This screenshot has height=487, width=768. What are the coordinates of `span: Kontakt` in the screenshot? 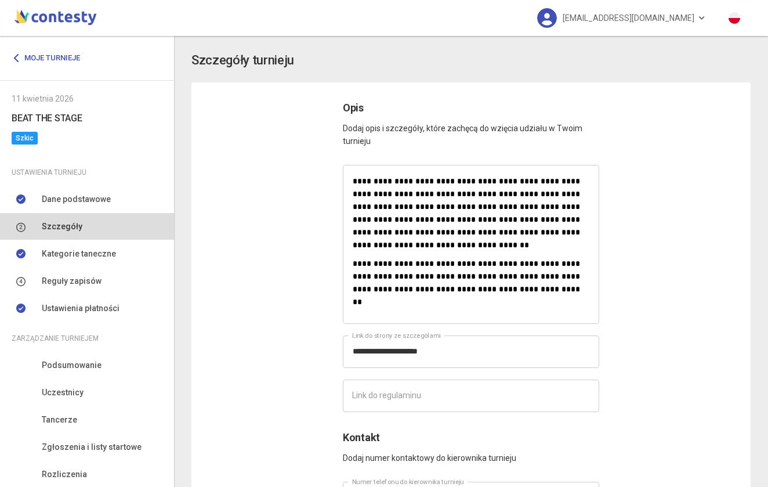 It's located at (362, 437).